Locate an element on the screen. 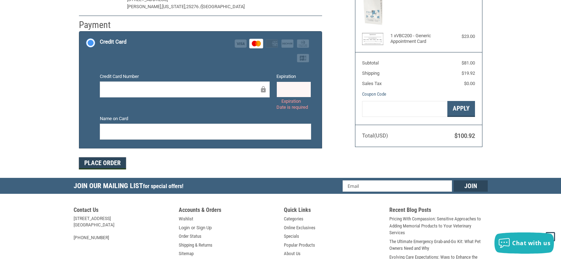  label: Credit Card Number is located at coordinates (185, 76).